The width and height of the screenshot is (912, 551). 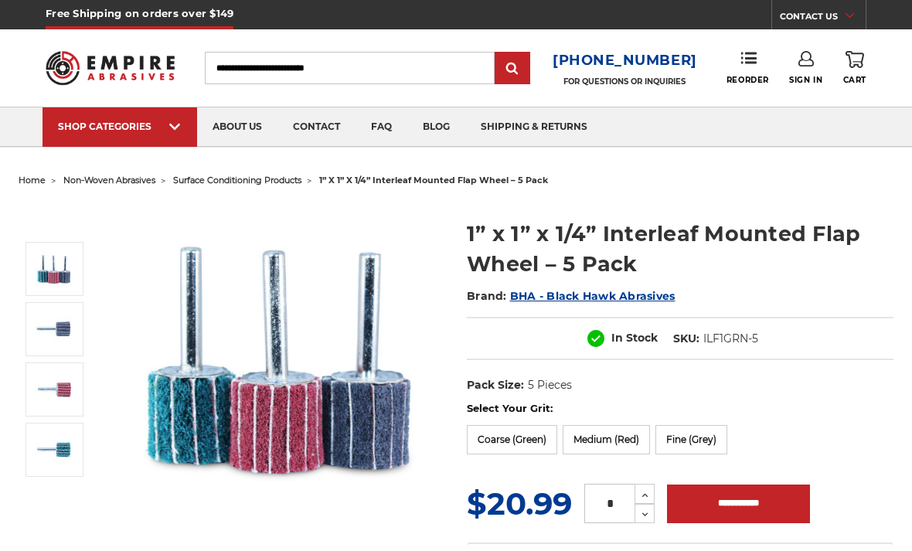 I want to click on span: Sign In, so click(x=805, y=80).